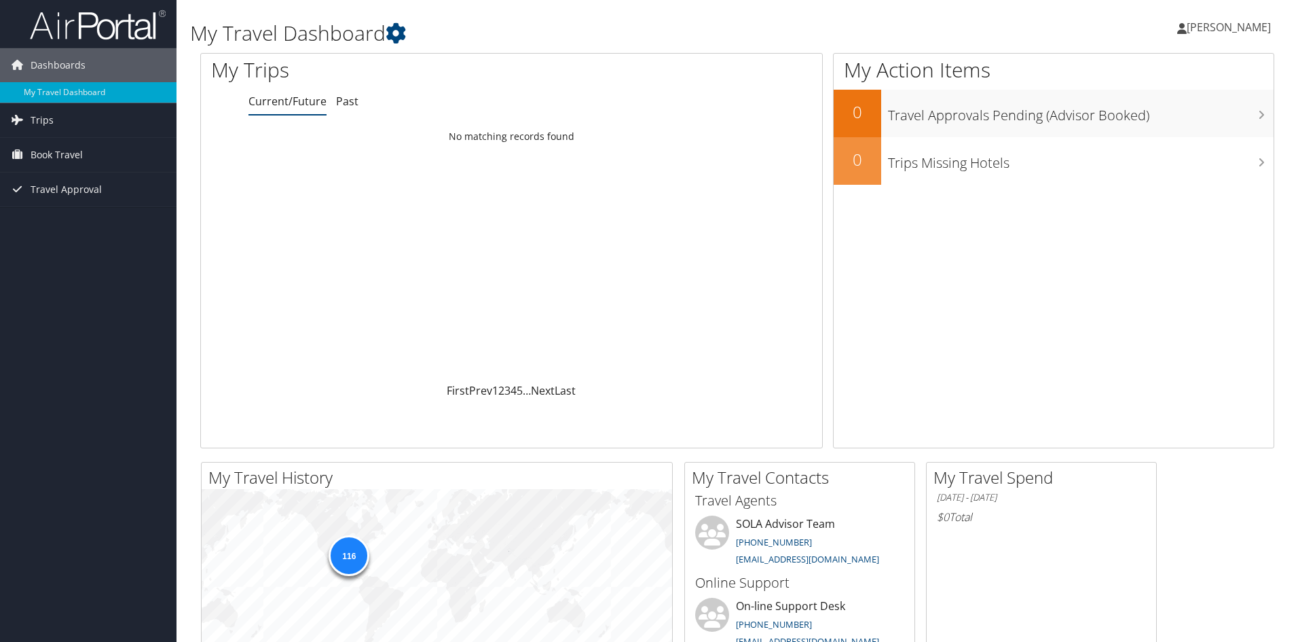 The height and width of the screenshot is (642, 1298). Describe the element at coordinates (1081, 112) in the screenshot. I see `h3: Travel Approvals Pending (Advisor Booked)` at that location.